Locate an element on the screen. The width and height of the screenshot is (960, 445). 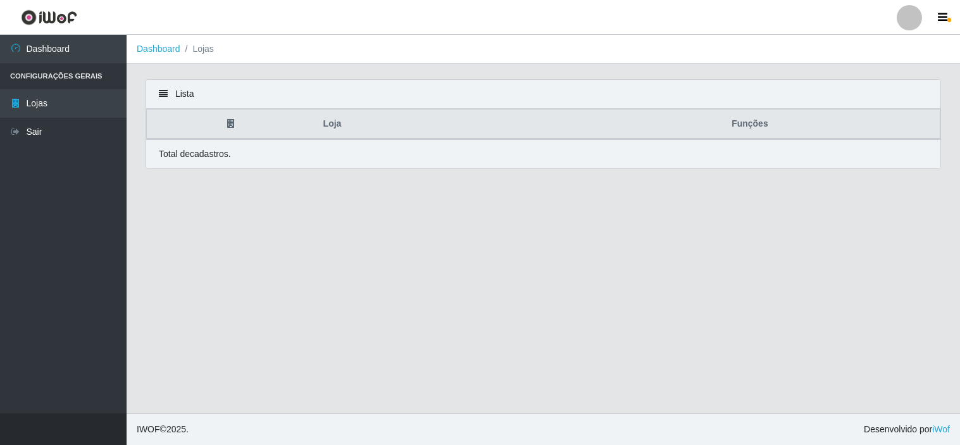
th: Loja is located at coordinates (438, 124).